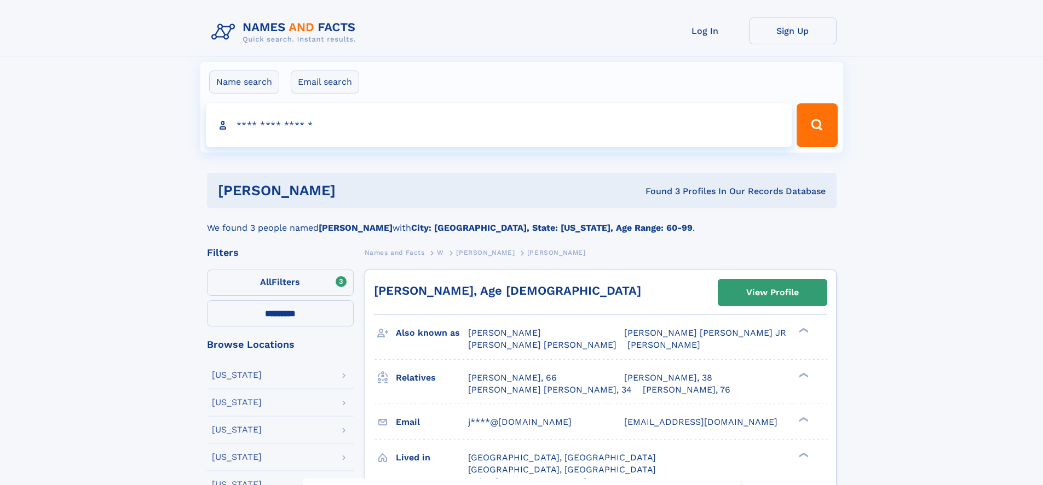 The height and width of the screenshot is (485, 1043). Describe the element at coordinates (286, 32) in the screenshot. I see `img: Logo Names and Facts` at that location.